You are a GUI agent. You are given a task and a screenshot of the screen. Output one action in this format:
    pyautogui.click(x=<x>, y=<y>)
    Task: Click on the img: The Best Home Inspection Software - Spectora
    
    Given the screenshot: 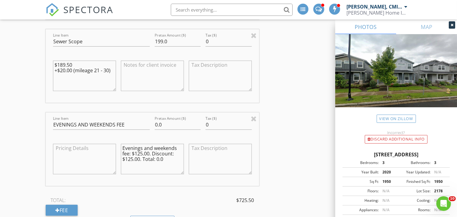 What is the action you would take?
    pyautogui.click(x=52, y=10)
    